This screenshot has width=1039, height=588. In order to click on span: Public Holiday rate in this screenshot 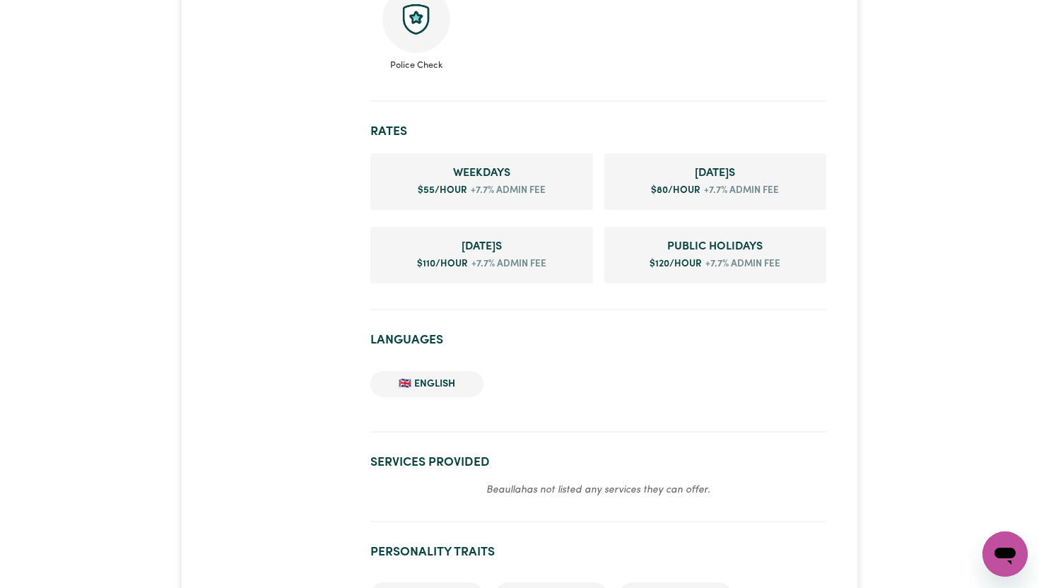, I will do `click(715, 247)`.